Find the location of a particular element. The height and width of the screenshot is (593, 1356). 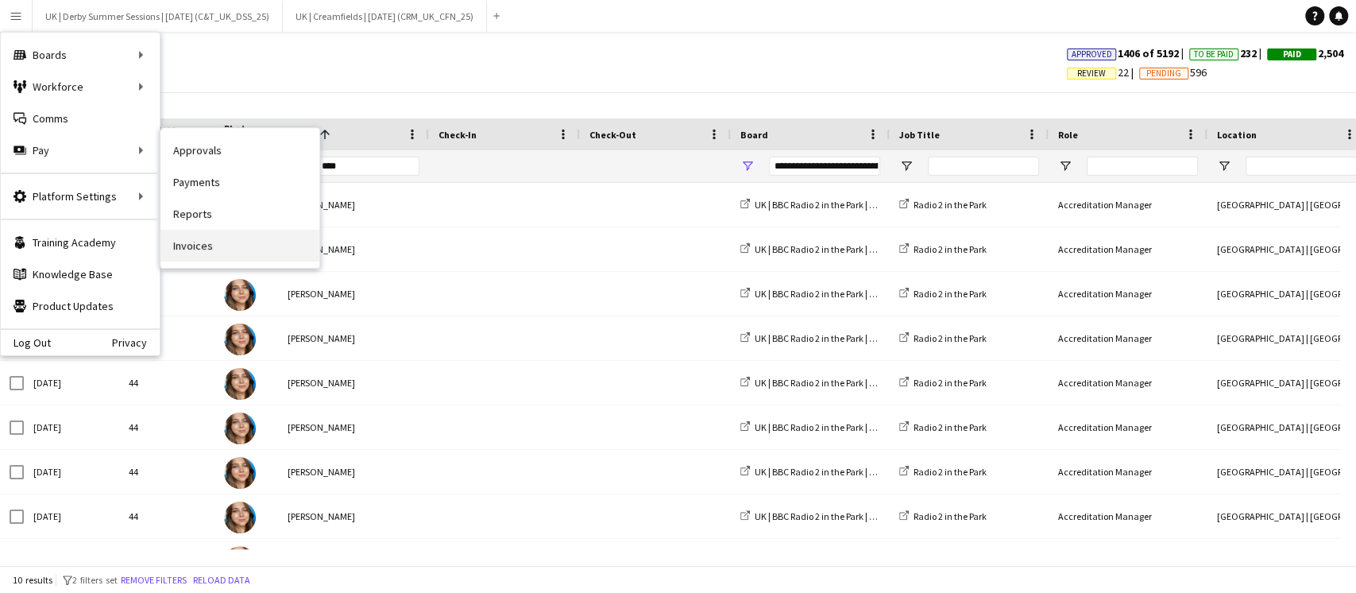

button: Reload data is located at coordinates (222, 580).